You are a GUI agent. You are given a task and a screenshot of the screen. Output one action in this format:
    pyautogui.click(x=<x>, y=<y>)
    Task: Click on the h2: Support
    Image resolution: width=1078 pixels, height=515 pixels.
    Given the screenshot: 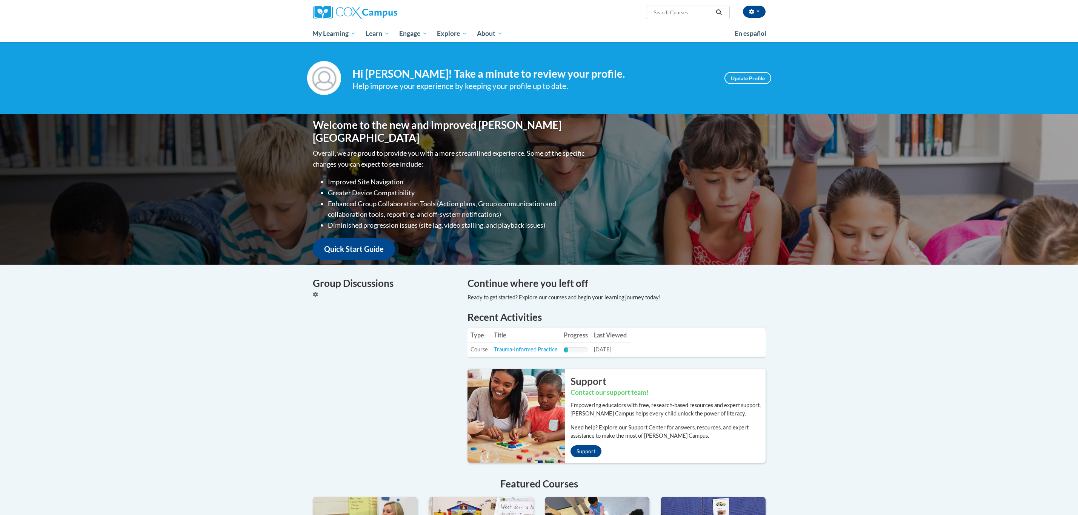 What is the action you would take?
    pyautogui.click(x=668, y=381)
    